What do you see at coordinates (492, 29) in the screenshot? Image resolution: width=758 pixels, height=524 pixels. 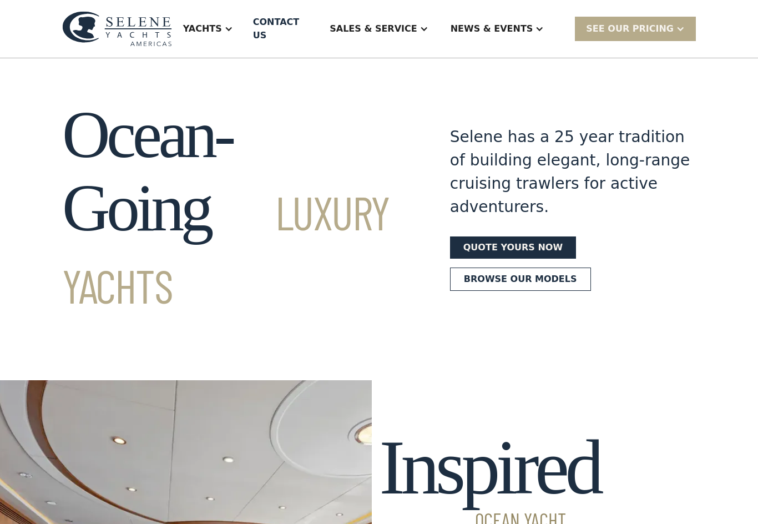 I see `div: News & EVENTS` at bounding box center [492, 29].